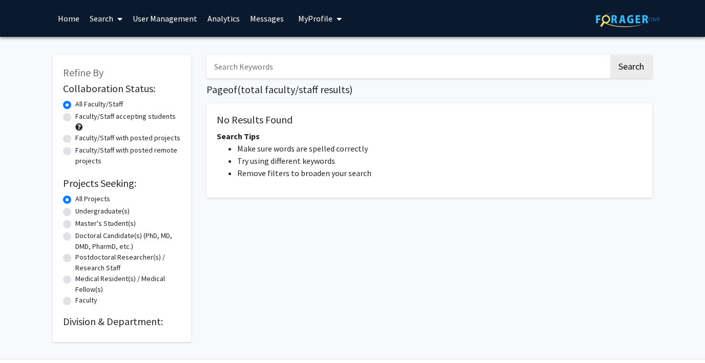 This screenshot has height=363, width=705. I want to click on label: All Projects, so click(93, 199).